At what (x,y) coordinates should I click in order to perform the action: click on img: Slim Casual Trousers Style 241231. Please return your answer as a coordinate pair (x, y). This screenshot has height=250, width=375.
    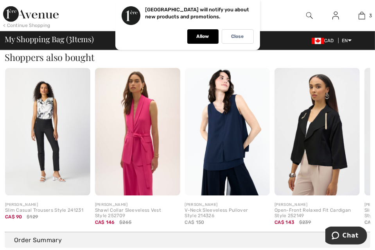
    Looking at the image, I should click on (48, 132).